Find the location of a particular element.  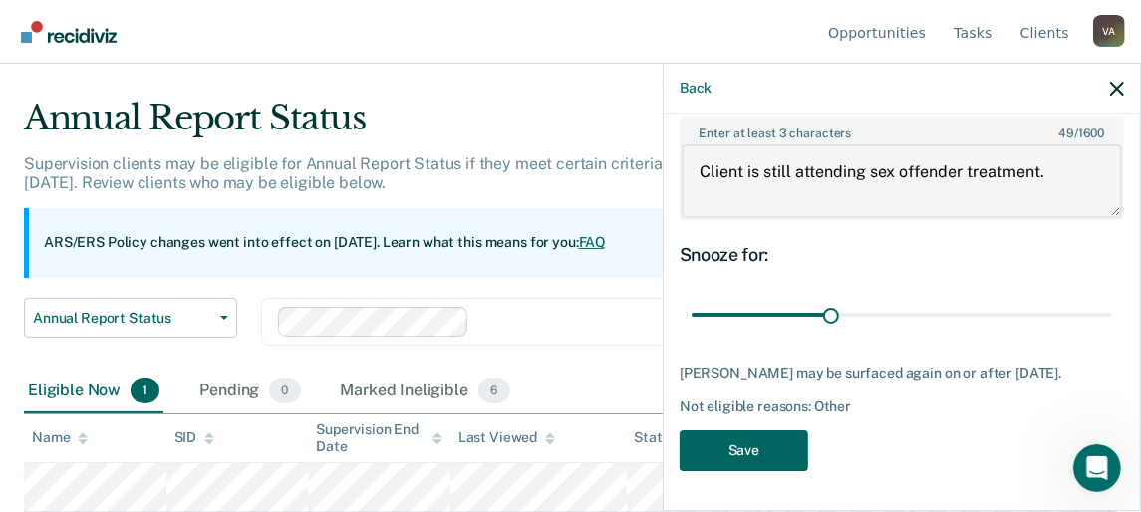

button: Save is located at coordinates (743, 450).